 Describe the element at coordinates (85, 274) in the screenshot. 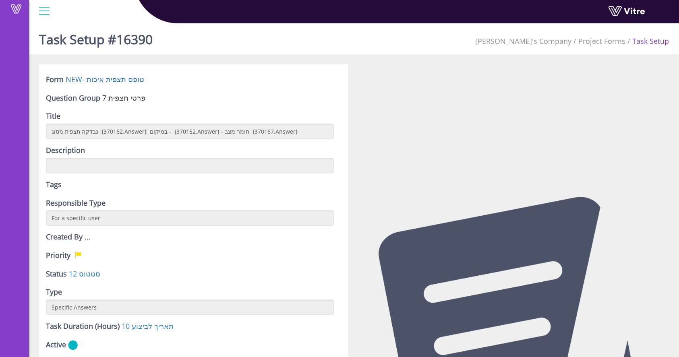

I see `a: 12 סטטוס` at that location.